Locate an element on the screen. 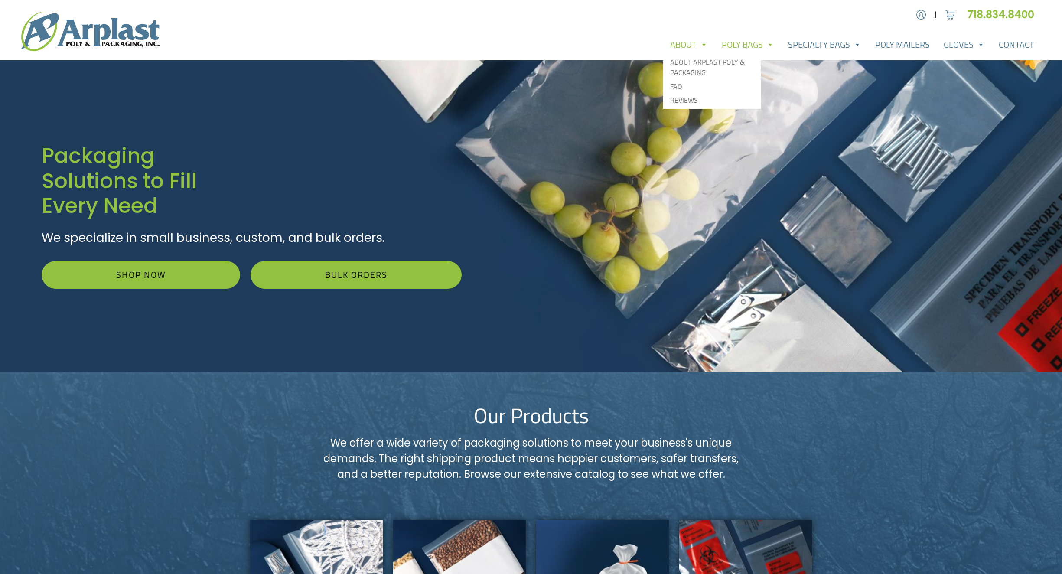 The width and height of the screenshot is (1062, 574). p: We specialize in small business, custom, and bulk orders. is located at coordinates (251, 238).